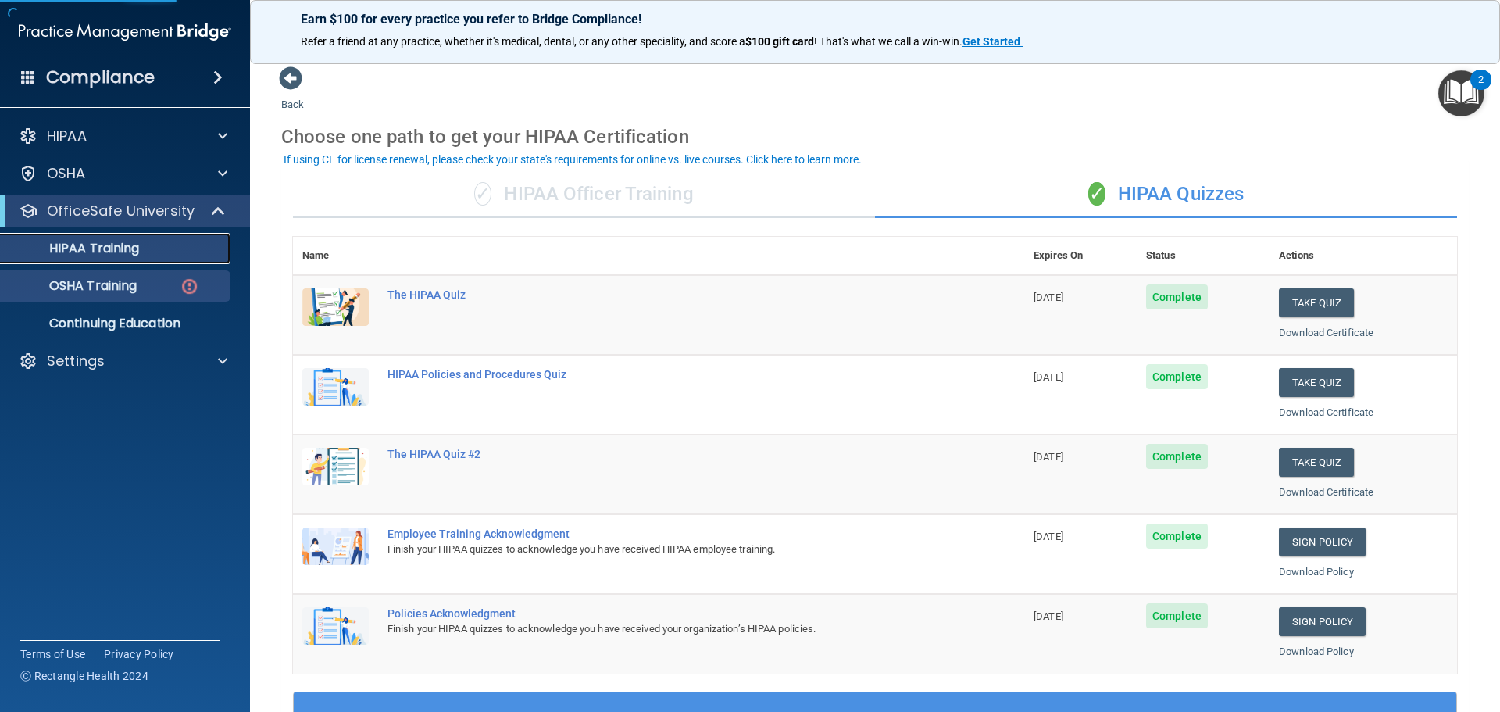 The width and height of the screenshot is (1500, 712). What do you see at coordinates (666, 454) in the screenshot?
I see `div: The HIPAA Quiz #2` at bounding box center [666, 454].